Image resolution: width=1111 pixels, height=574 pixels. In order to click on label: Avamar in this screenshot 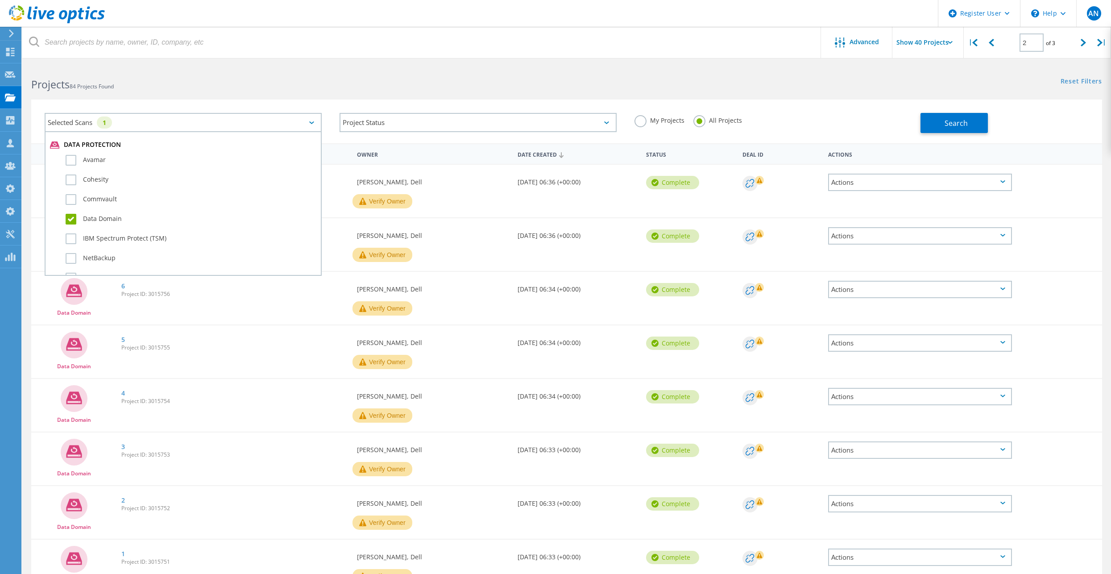, I will do `click(191, 160)`.